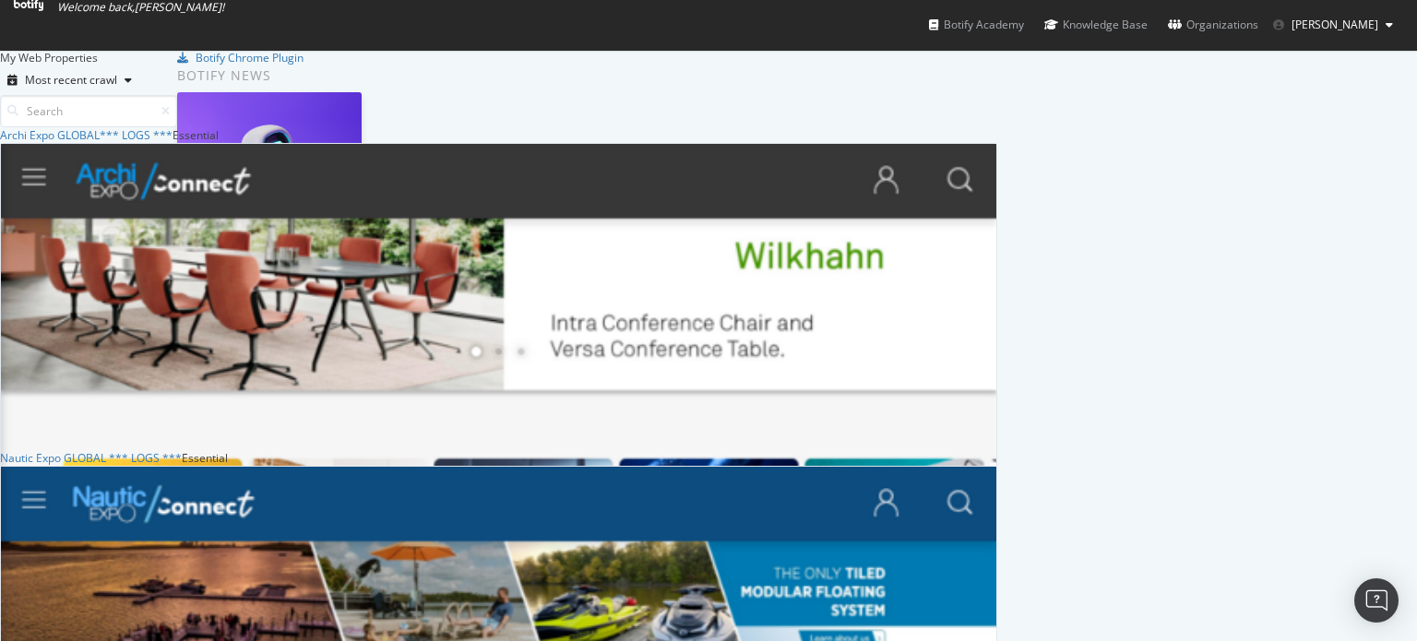  I want to click on div: Botify news, so click(364, 76).